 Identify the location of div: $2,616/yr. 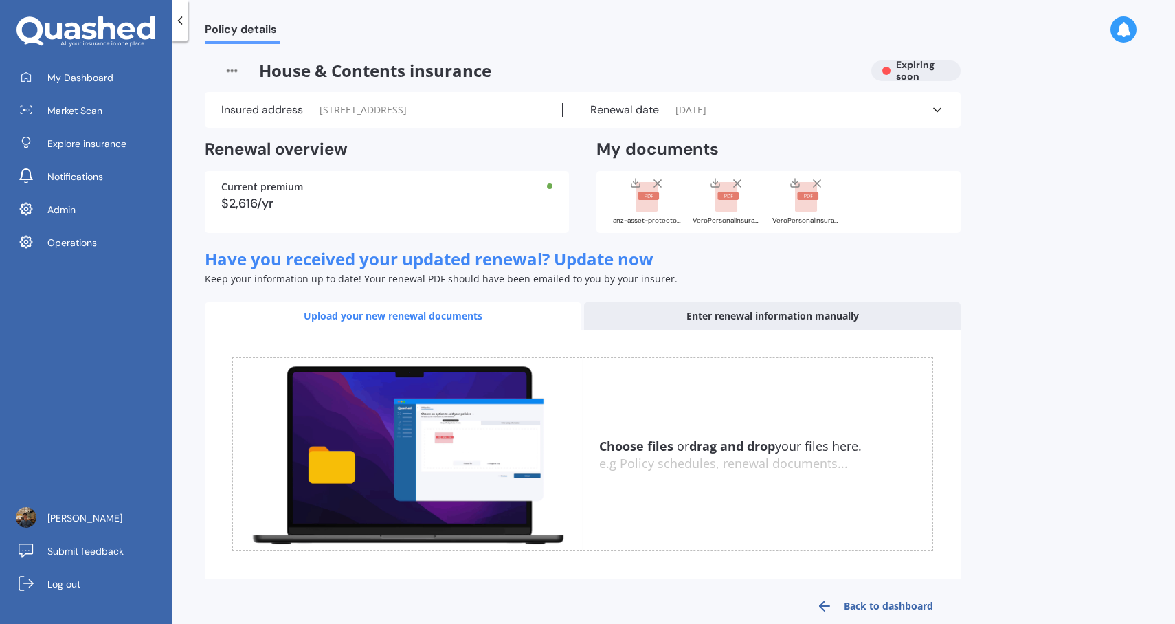
(387, 203).